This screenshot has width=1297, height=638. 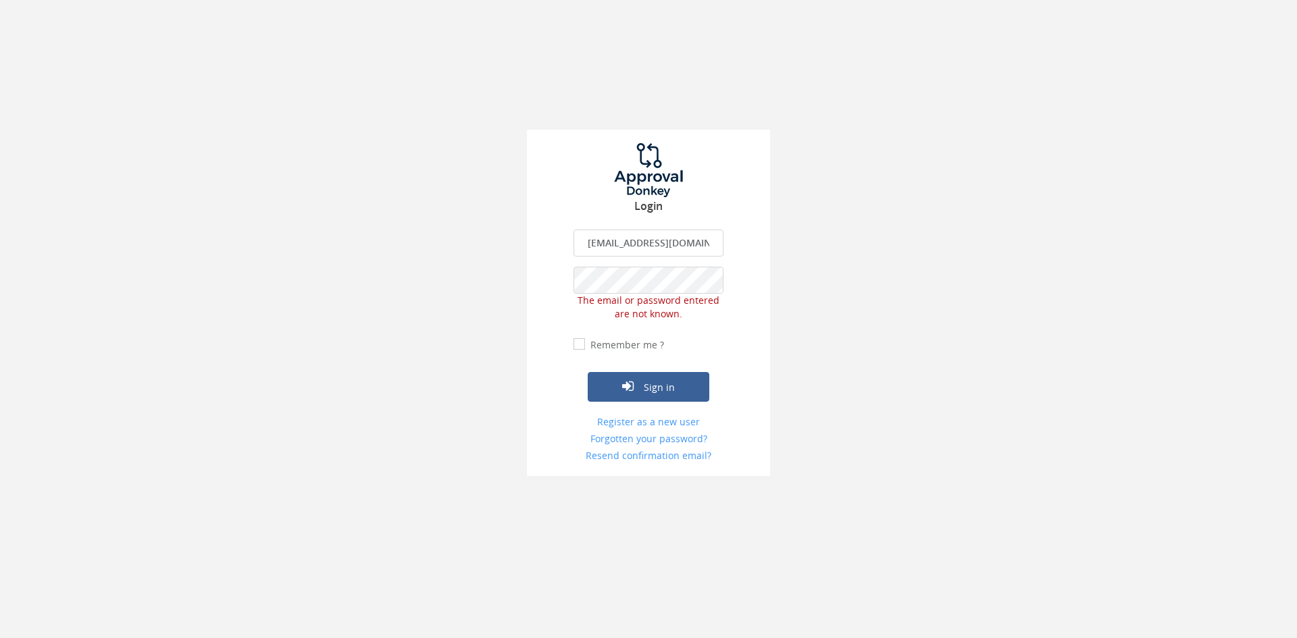 What do you see at coordinates (649, 207) in the screenshot?
I see `h3: Login` at bounding box center [649, 207].